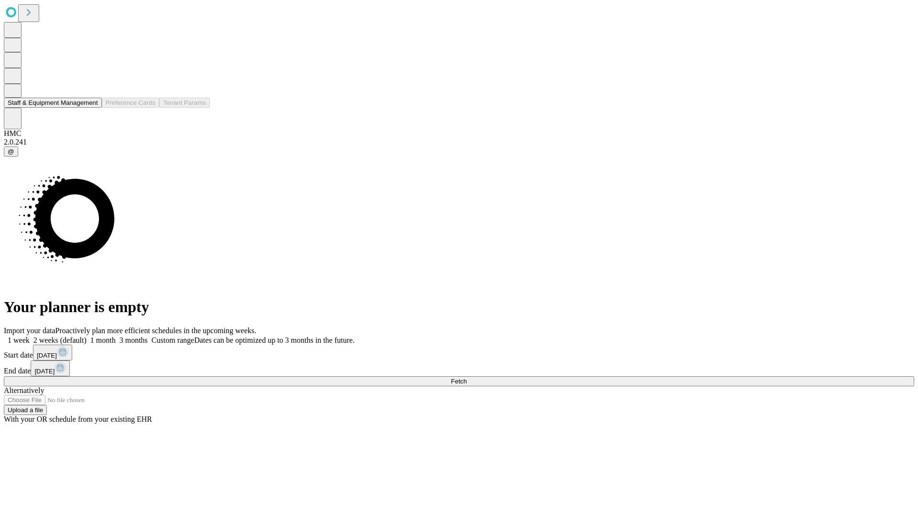 This screenshot has height=517, width=918. Describe the element at coordinates (459, 381) in the screenshot. I see `span: Fetch` at that location.